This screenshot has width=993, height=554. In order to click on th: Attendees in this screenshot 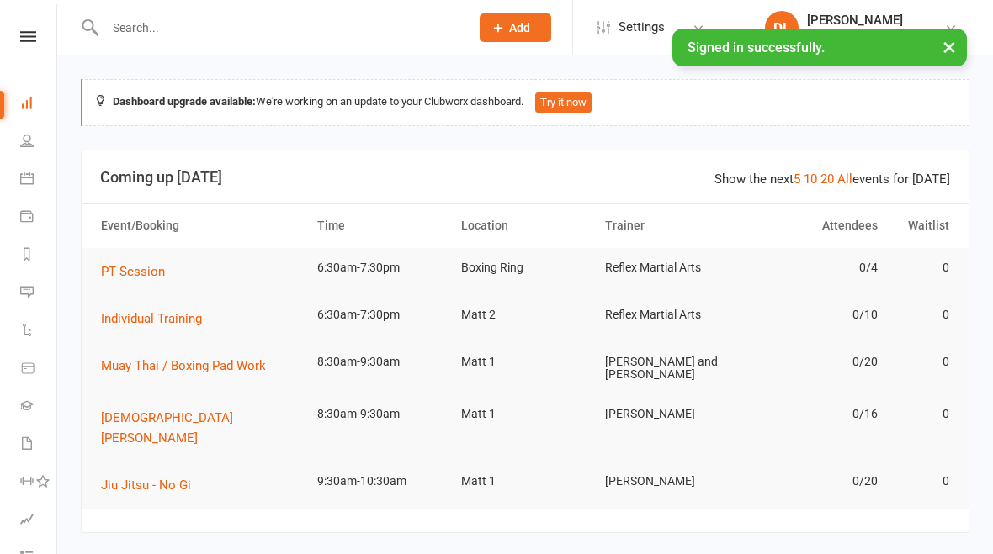, I will do `click(813, 225)`.